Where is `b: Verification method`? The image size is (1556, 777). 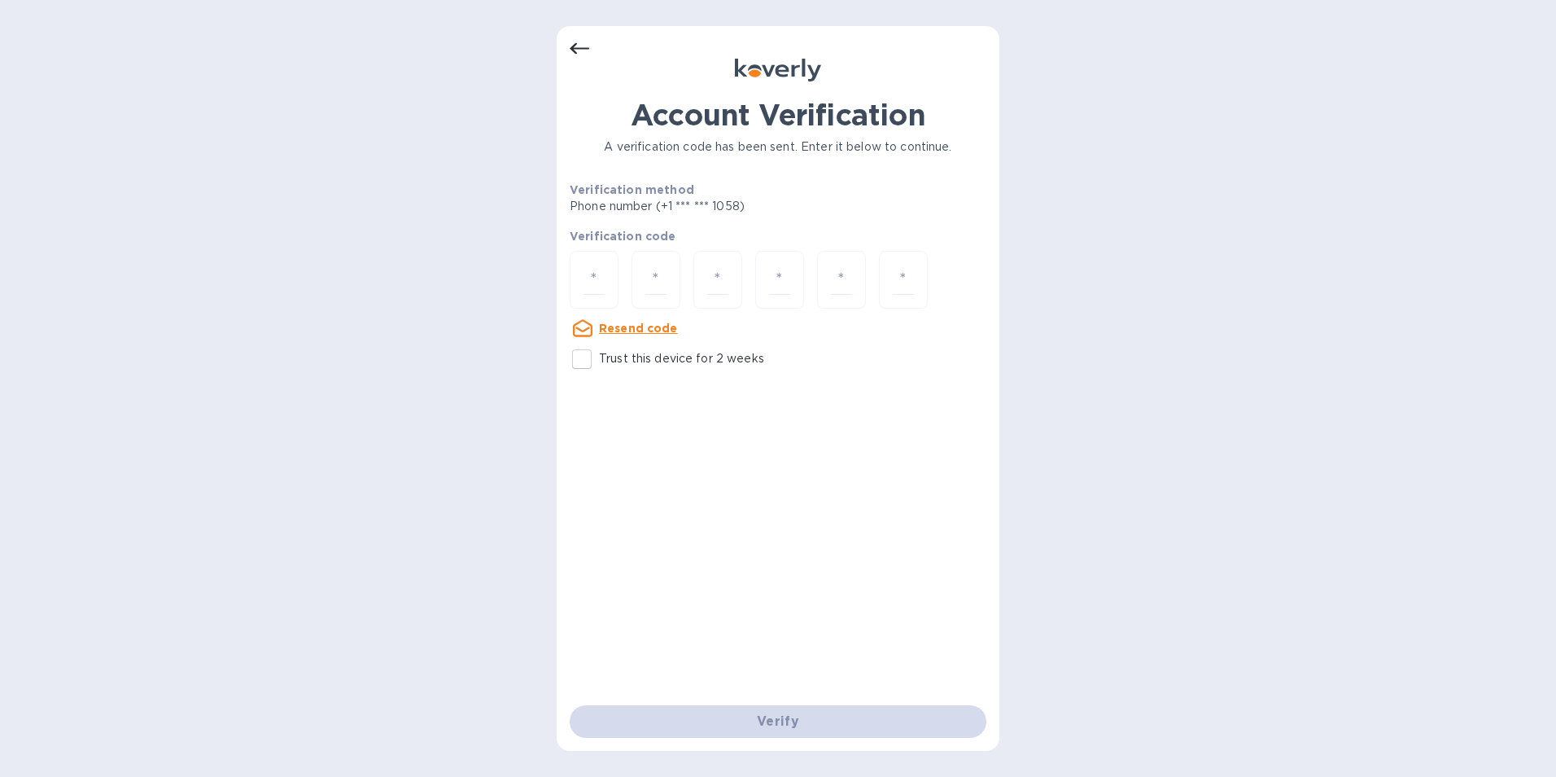 b: Verification method is located at coordinates (632, 190).